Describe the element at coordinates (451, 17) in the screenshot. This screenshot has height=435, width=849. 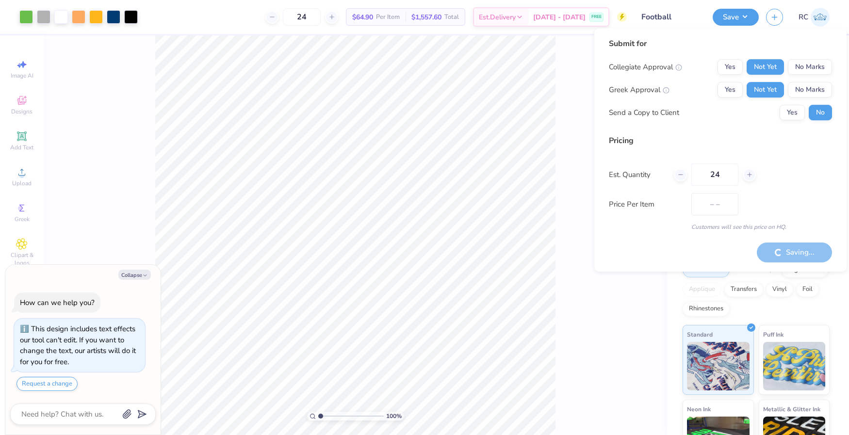
I see `span: Total` at that location.